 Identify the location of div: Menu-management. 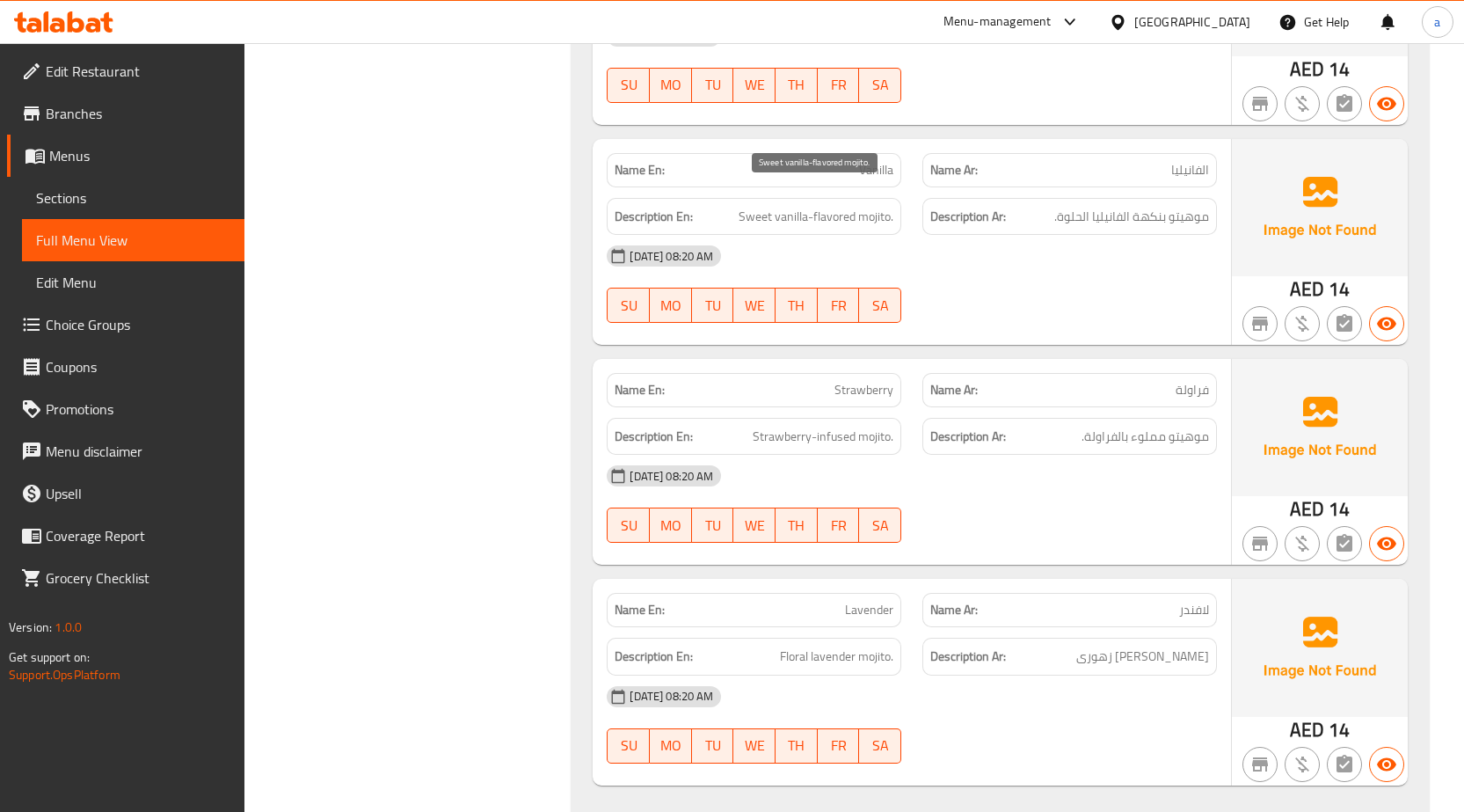
(997, 22).